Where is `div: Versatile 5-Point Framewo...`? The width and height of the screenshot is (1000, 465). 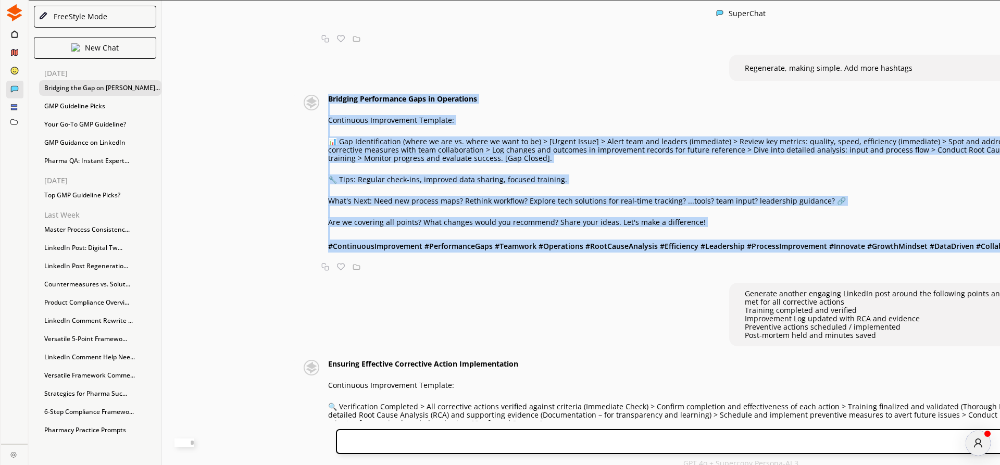 div: Versatile 5-Point Framewo... is located at coordinates (100, 339).